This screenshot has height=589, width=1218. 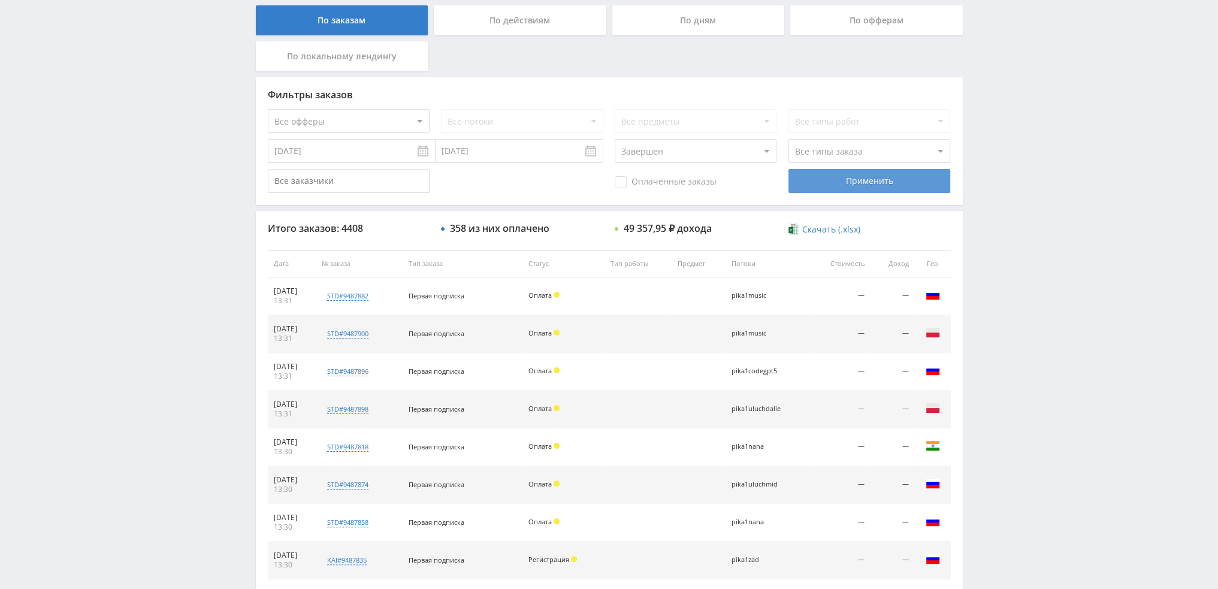 I want to click on th: Предмет, so click(x=698, y=264).